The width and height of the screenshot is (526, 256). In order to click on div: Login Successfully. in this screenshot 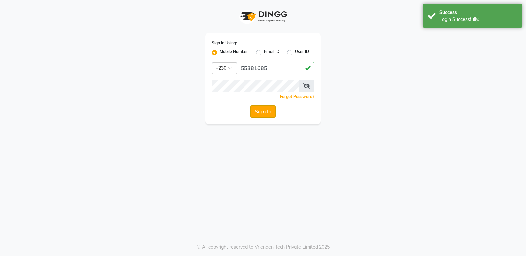, I will do `click(478, 19)`.